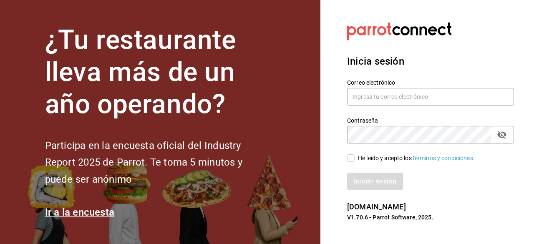 This screenshot has width=534, height=244. Describe the element at coordinates (158, 163) in the screenshot. I see `h2: Participa en la encuesta oficial del Industry Report 2025 de Parrot. Te toma 5 minutos y puede se...` at that location.